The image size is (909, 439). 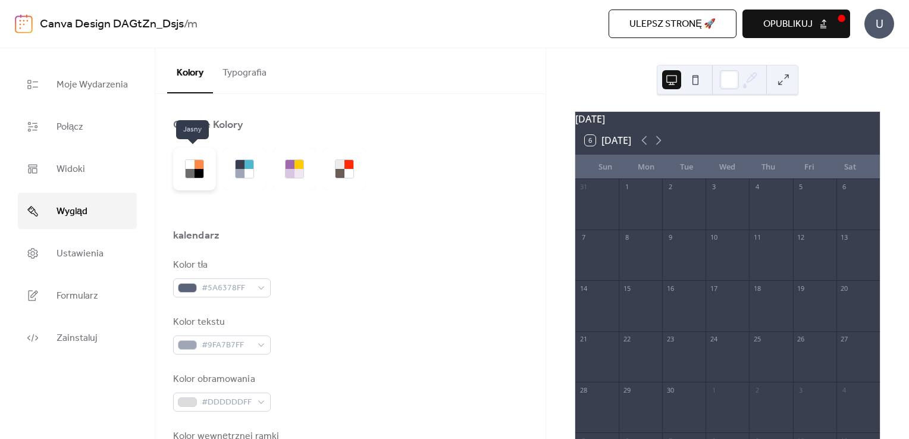 I want to click on span: Widoki, so click(x=71, y=169).